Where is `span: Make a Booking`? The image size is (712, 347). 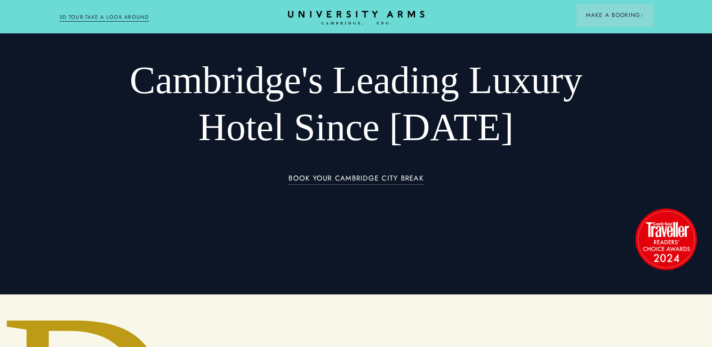
span: Make a Booking is located at coordinates (615, 15).